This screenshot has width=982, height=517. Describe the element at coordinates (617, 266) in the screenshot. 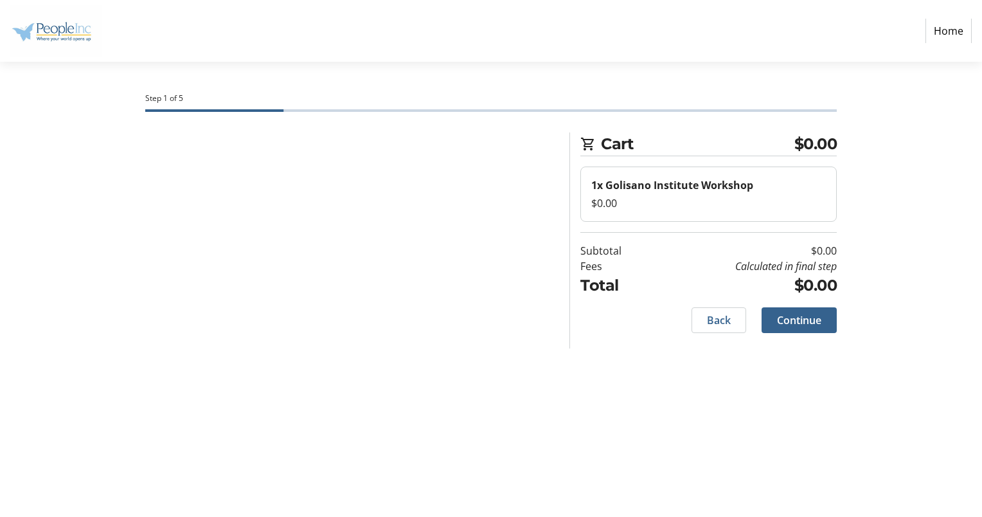

I see `td: Fees` at that location.